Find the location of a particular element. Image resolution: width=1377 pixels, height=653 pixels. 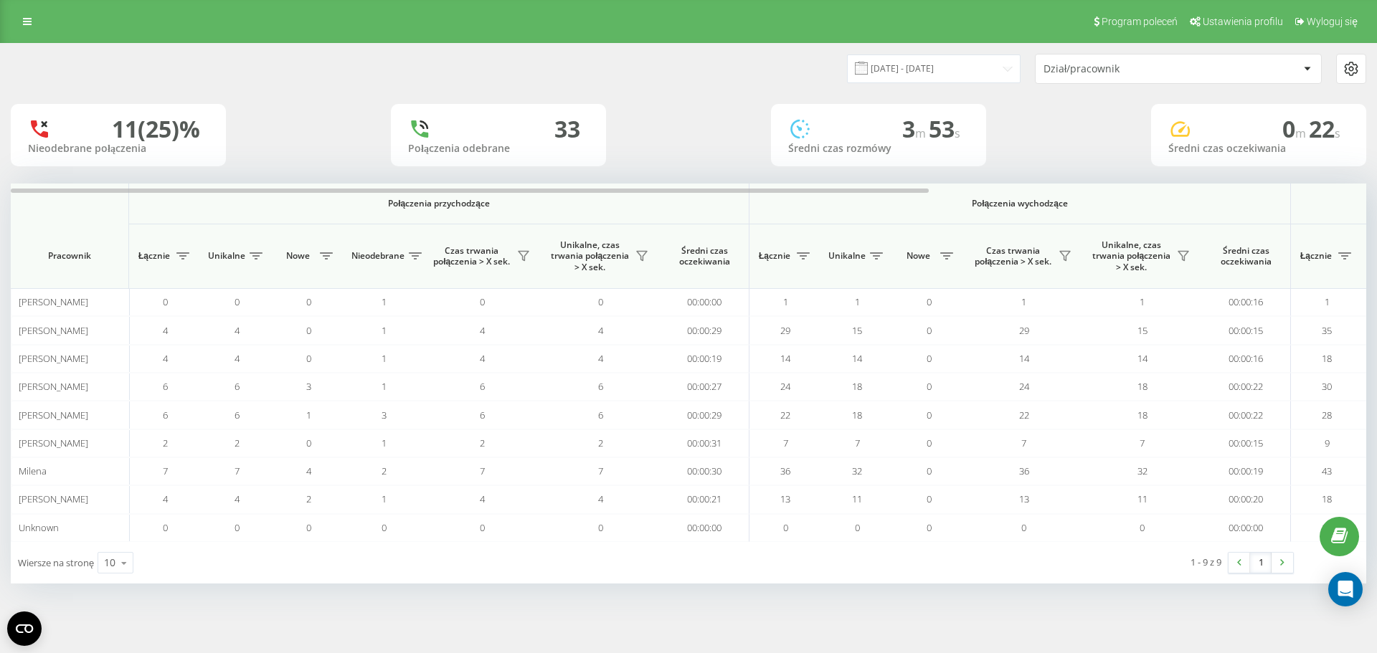

a: 1 is located at coordinates (1261, 563).